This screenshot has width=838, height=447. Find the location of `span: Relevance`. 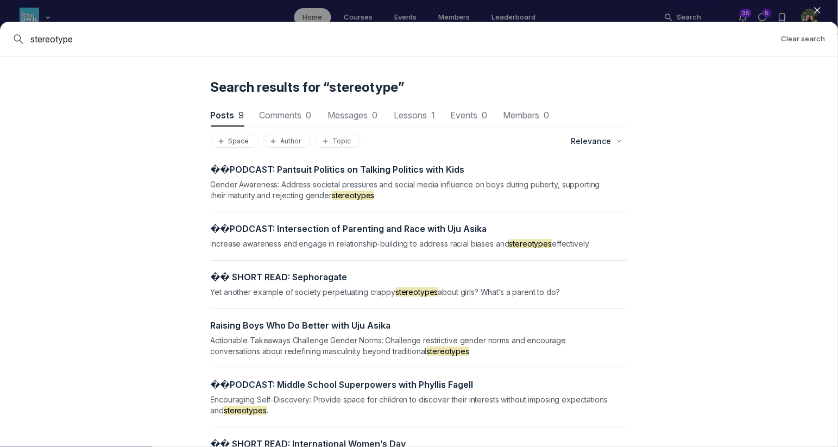

span: Relevance is located at coordinates (592, 141).